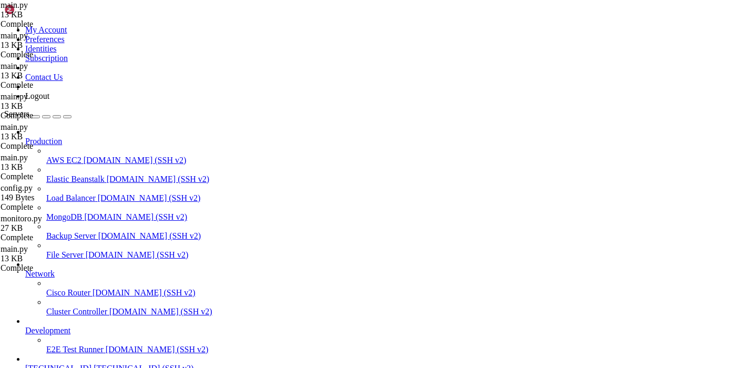 This screenshot has width=736, height=368. What do you see at coordinates (302, 35) in the screenshot?
I see `x-row: Downloading pydantic-2.11.9-py3-none-any.whl (444 kB)` at bounding box center [302, 35].